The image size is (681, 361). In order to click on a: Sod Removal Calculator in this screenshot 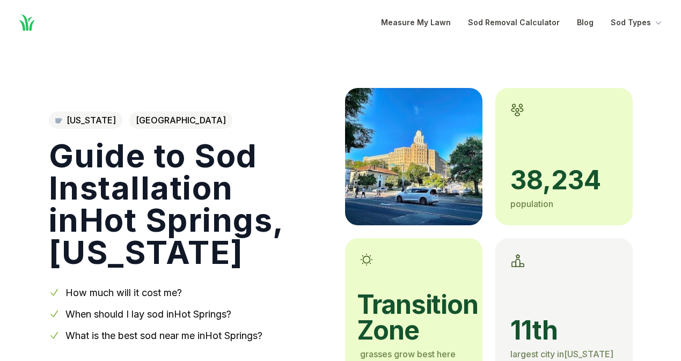, I will do `click(514, 23)`.